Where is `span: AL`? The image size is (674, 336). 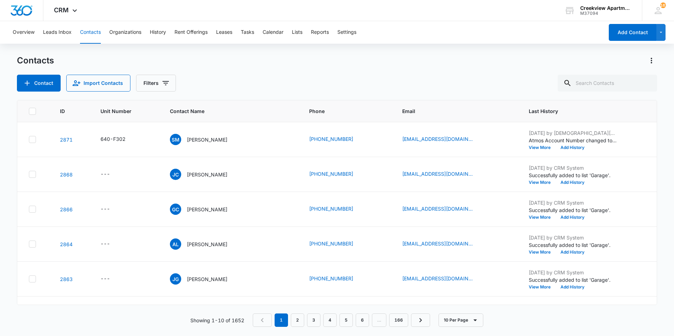
span: AL is located at coordinates (175, 244).